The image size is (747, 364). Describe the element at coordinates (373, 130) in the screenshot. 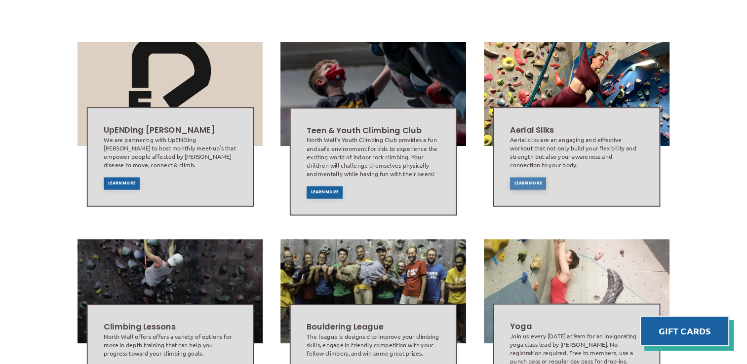

I see `h2: Teen & Youth Climbing Club` at that location.